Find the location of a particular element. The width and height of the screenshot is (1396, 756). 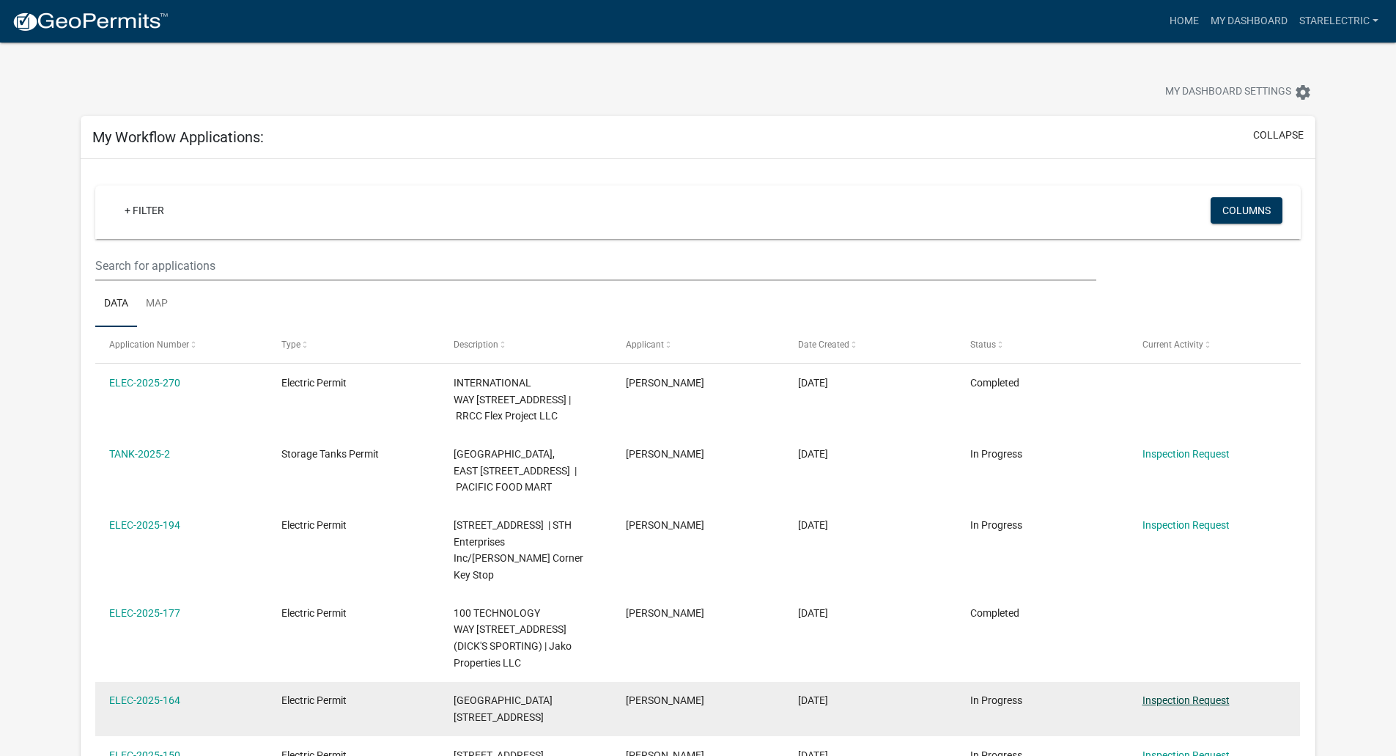

a: Data is located at coordinates (116, 304).